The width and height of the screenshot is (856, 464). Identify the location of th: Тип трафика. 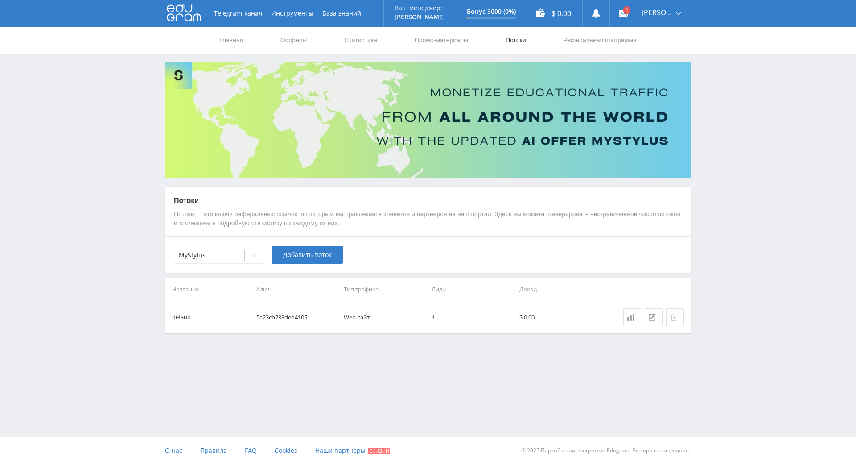
(384, 289).